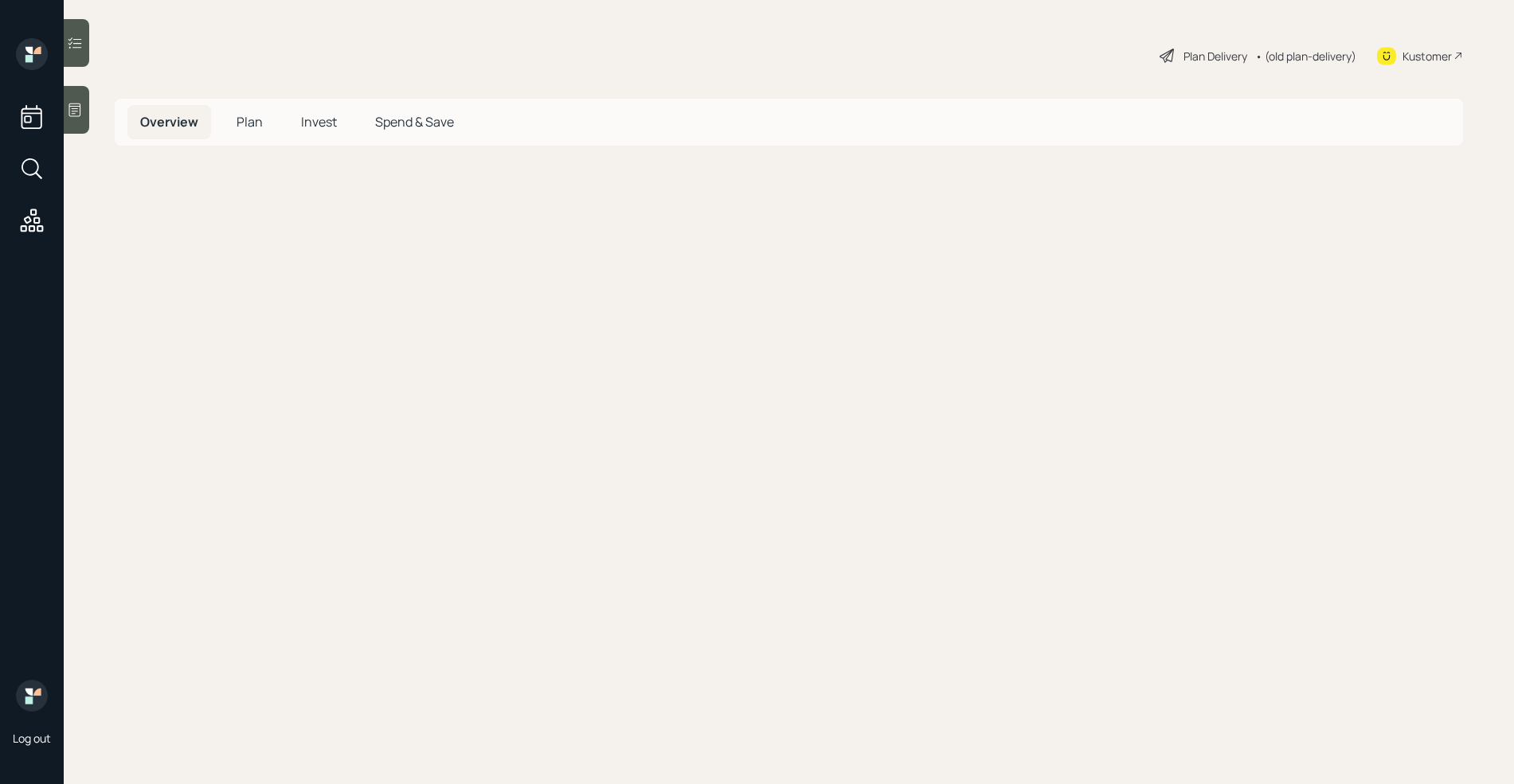 Image resolution: width=1514 pixels, height=784 pixels. I want to click on span: Invest, so click(319, 122).